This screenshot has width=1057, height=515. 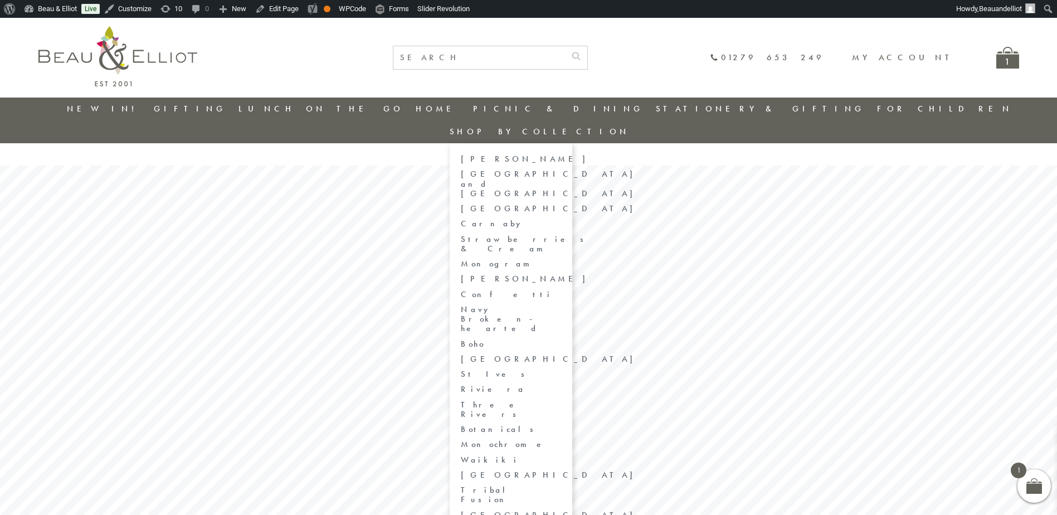 I want to click on a: Waikiki, so click(x=511, y=459).